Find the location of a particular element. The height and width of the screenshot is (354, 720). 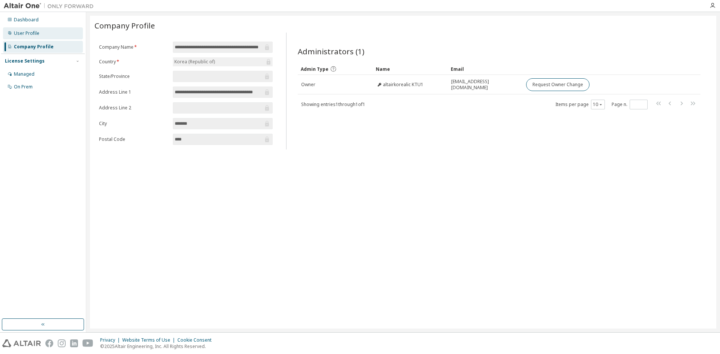

label: Address Line 1 is located at coordinates (134, 92).